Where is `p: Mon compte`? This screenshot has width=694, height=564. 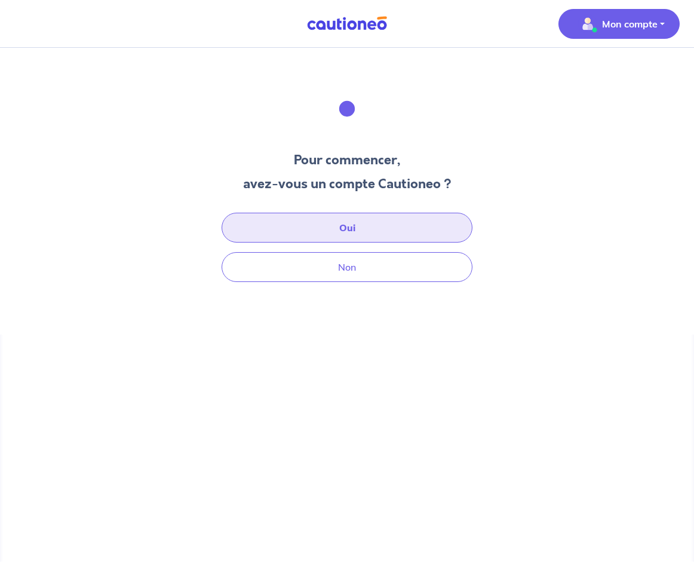 p: Mon compte is located at coordinates (630, 24).